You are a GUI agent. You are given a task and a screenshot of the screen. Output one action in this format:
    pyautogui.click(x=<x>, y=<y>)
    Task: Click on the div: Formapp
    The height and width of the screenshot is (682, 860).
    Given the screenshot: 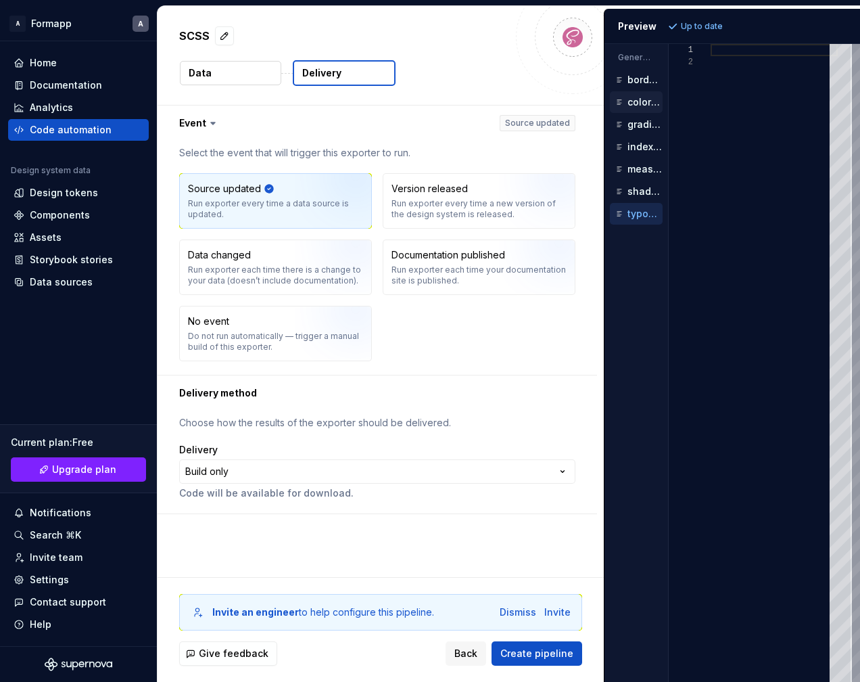 What is the action you would take?
    pyautogui.click(x=51, y=24)
    